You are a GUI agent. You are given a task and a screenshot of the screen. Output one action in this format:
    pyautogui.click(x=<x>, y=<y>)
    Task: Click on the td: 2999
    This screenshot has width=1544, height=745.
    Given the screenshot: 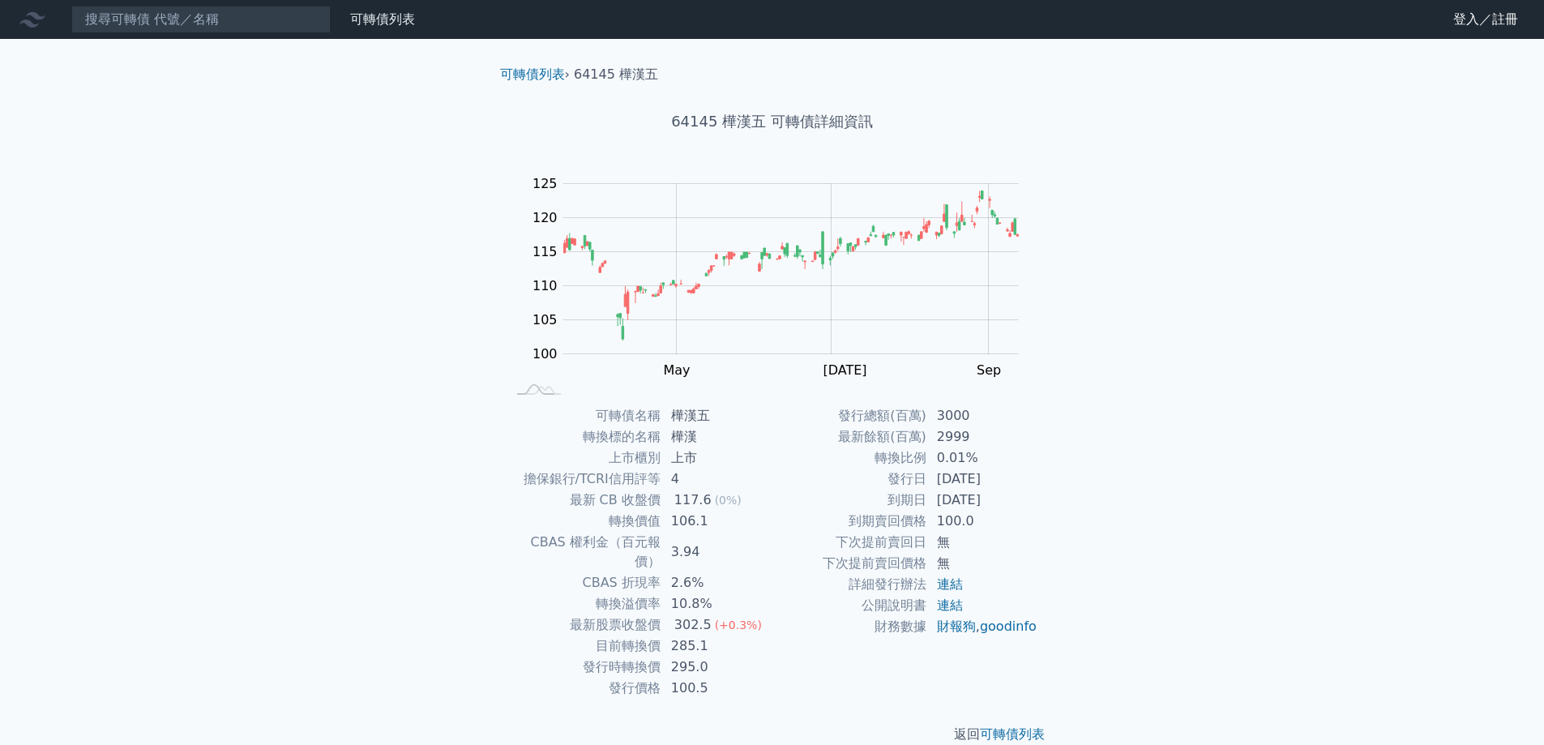 What is the action you would take?
    pyautogui.click(x=982, y=437)
    